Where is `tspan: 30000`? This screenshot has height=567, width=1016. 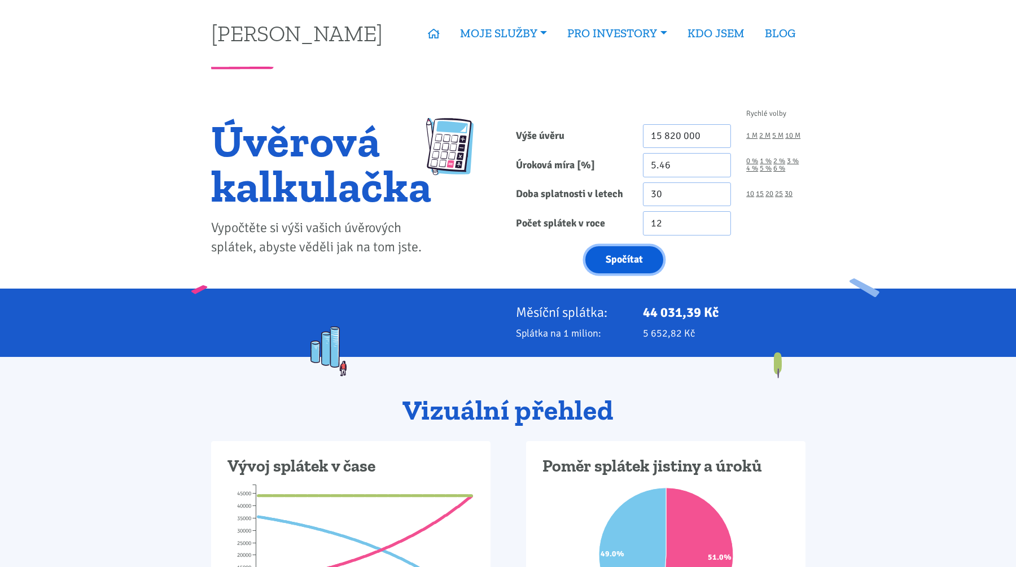
tspan: 30000 is located at coordinates (243, 531).